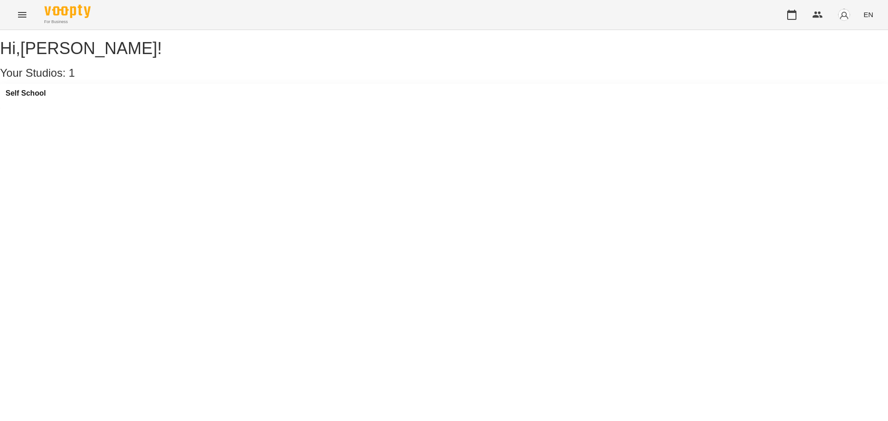  I want to click on a: Self School, so click(25, 93).